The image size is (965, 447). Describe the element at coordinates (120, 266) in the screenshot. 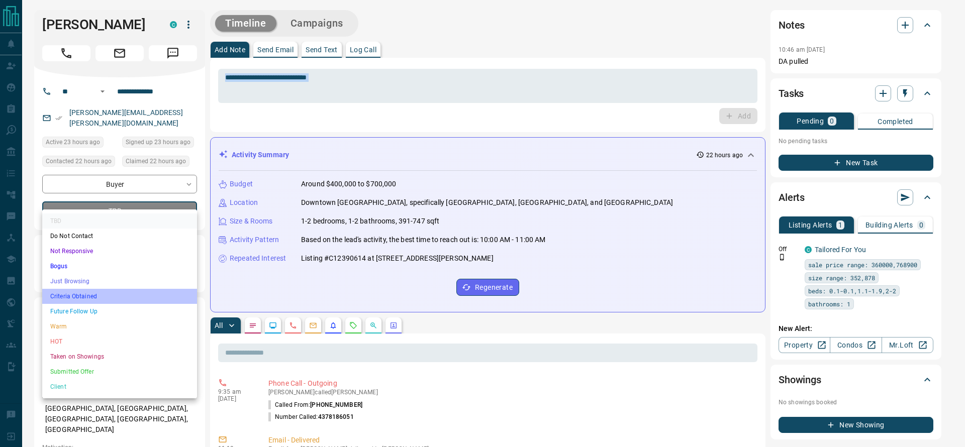

I see `li: Bogus` at that location.